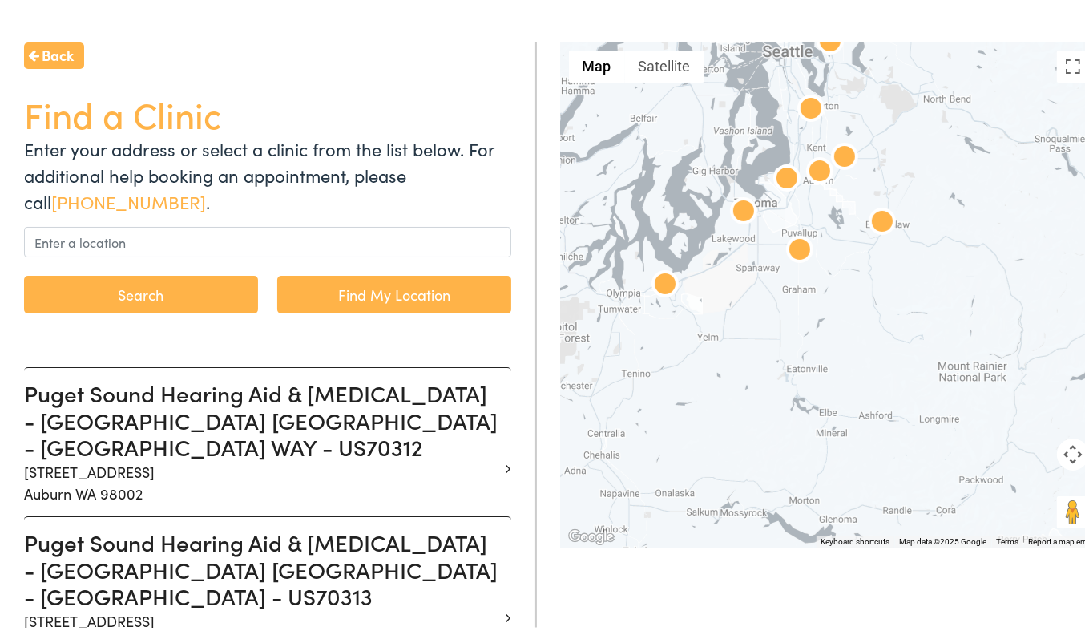  Describe the element at coordinates (942, 538) in the screenshot. I see `span: Map data ©2025 Google` at that location.